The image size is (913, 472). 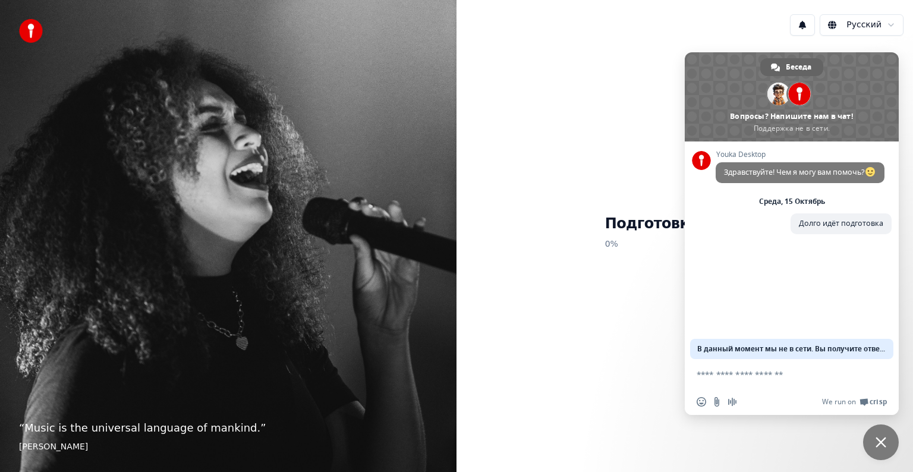 What do you see at coordinates (854, 402) in the screenshot?
I see `a: We run onCrisp` at bounding box center [854, 402].